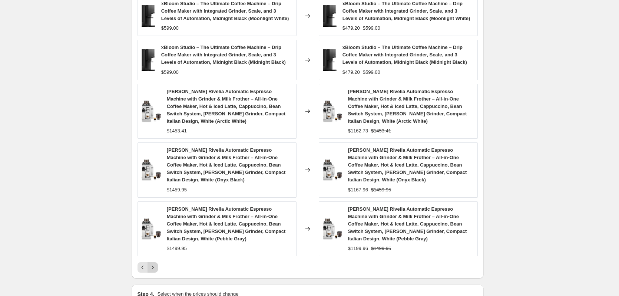 This screenshot has height=296, width=619. I want to click on div: $1453.41, so click(177, 131).